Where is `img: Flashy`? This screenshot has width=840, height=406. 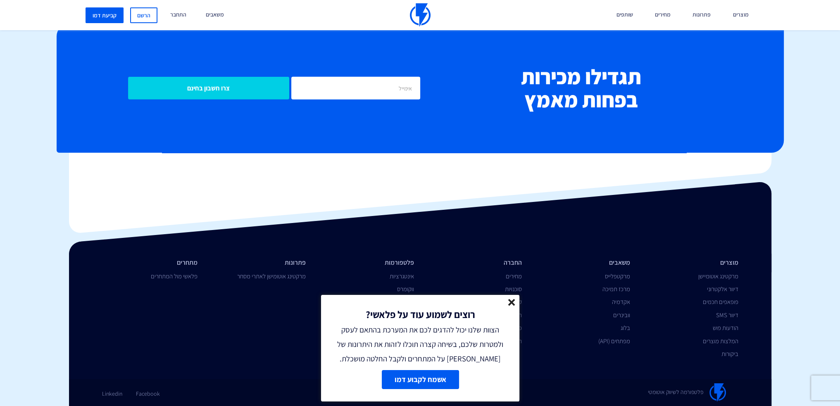 img: Flashy is located at coordinates (718, 393).